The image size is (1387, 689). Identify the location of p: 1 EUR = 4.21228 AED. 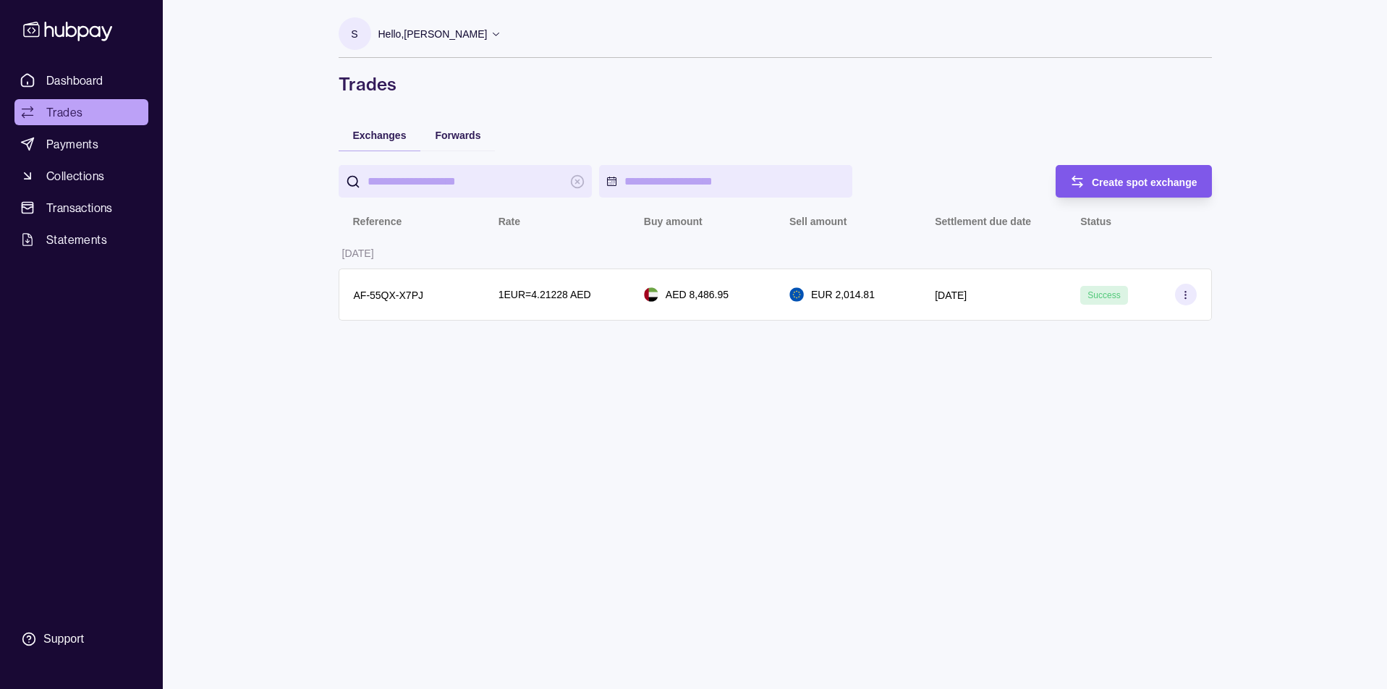
(545, 294).